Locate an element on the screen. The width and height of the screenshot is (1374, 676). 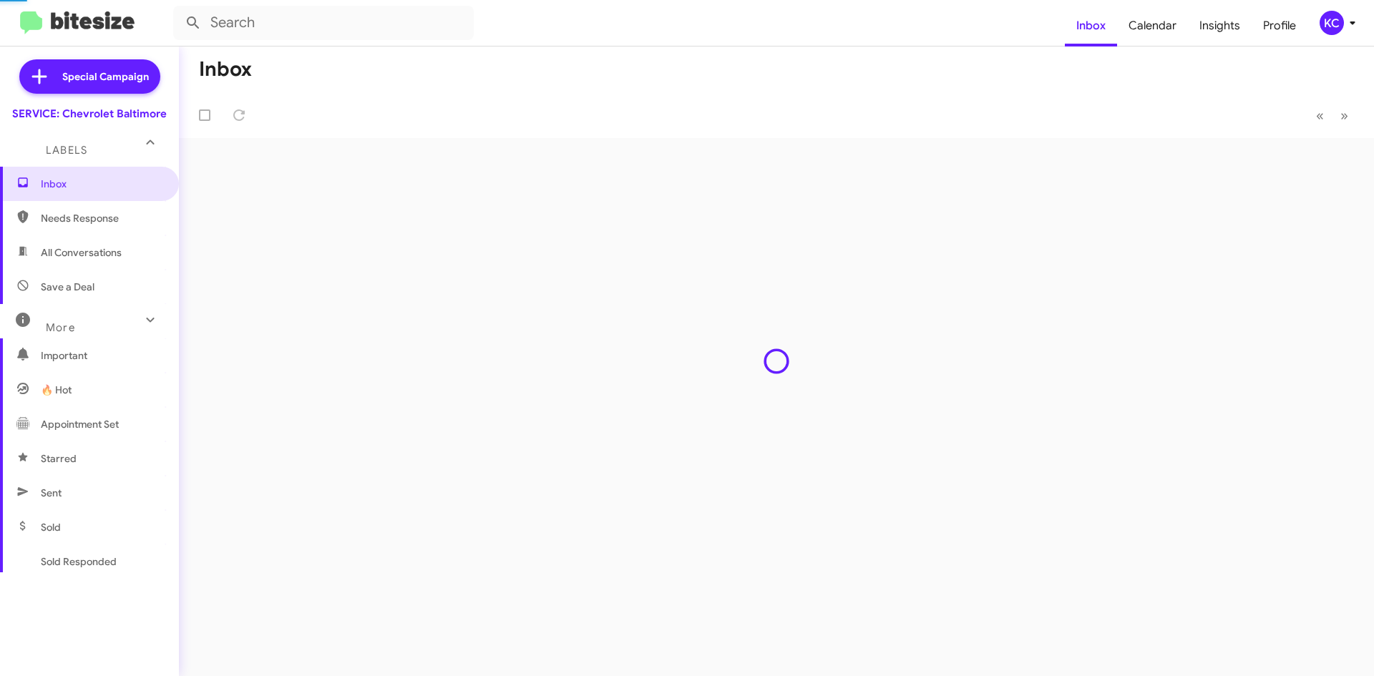
input: Search is located at coordinates (323, 23).